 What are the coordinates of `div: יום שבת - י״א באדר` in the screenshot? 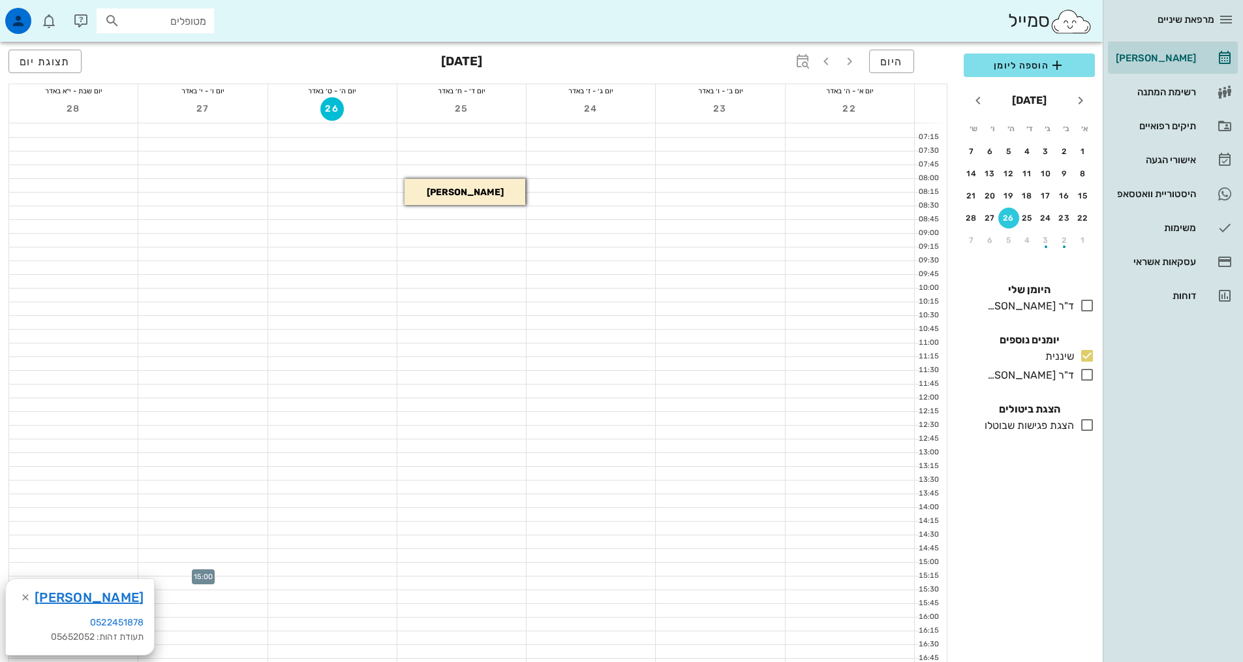 It's located at (73, 91).